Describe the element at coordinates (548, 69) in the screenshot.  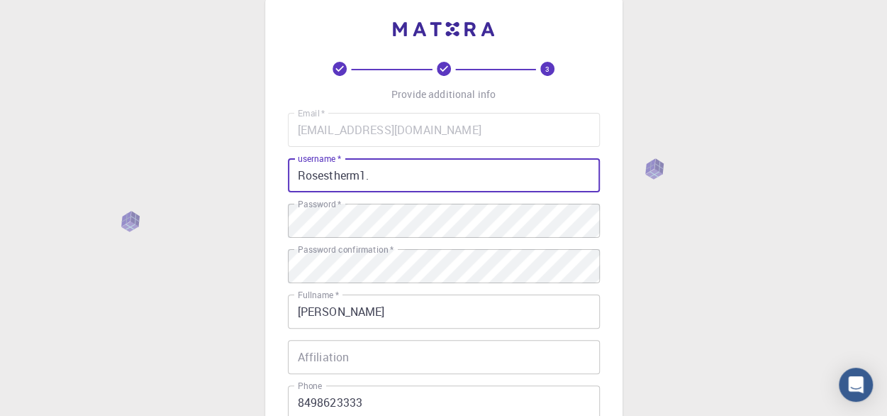
I see `text: 3` at that location.